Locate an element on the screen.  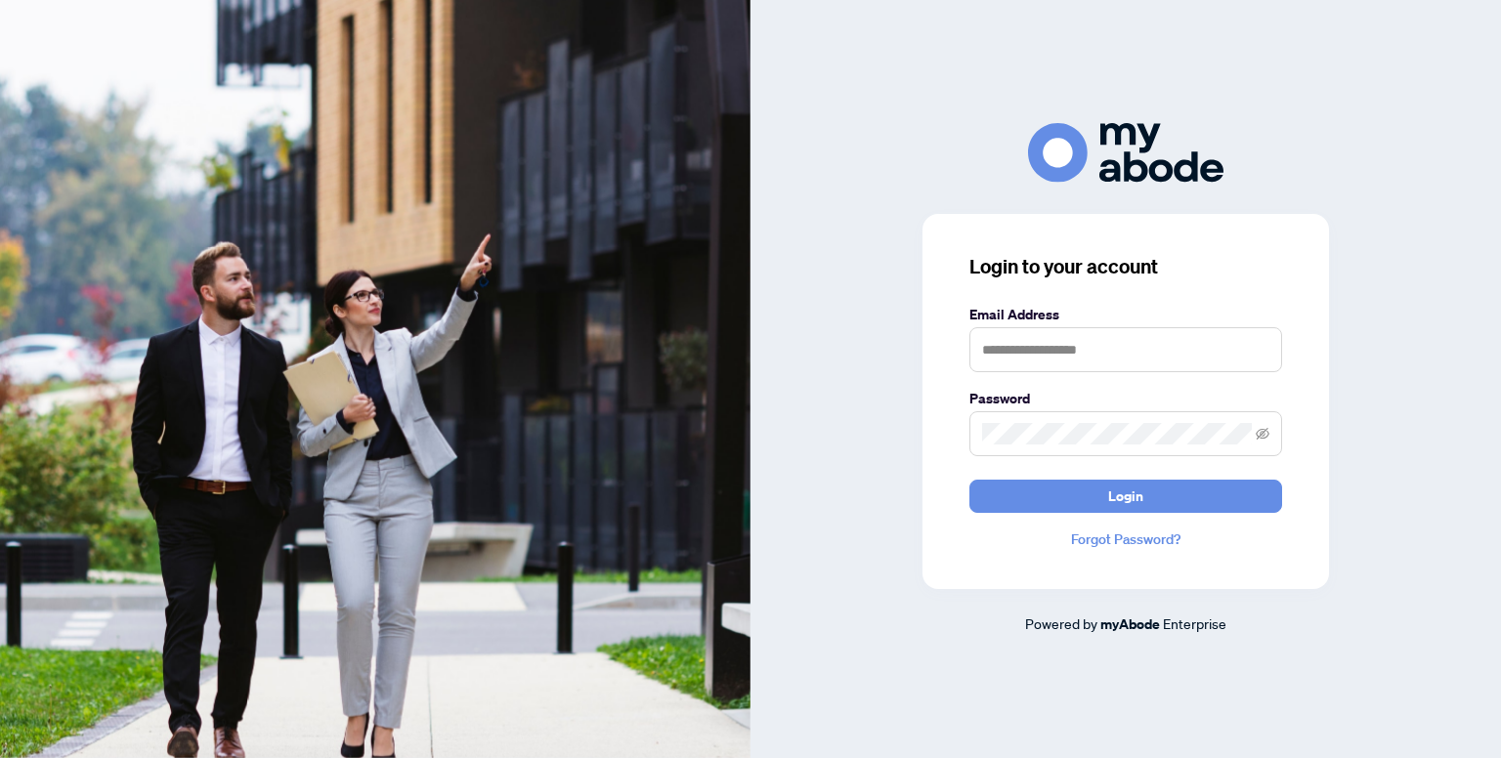
label: Email Address is located at coordinates (1125, 315).